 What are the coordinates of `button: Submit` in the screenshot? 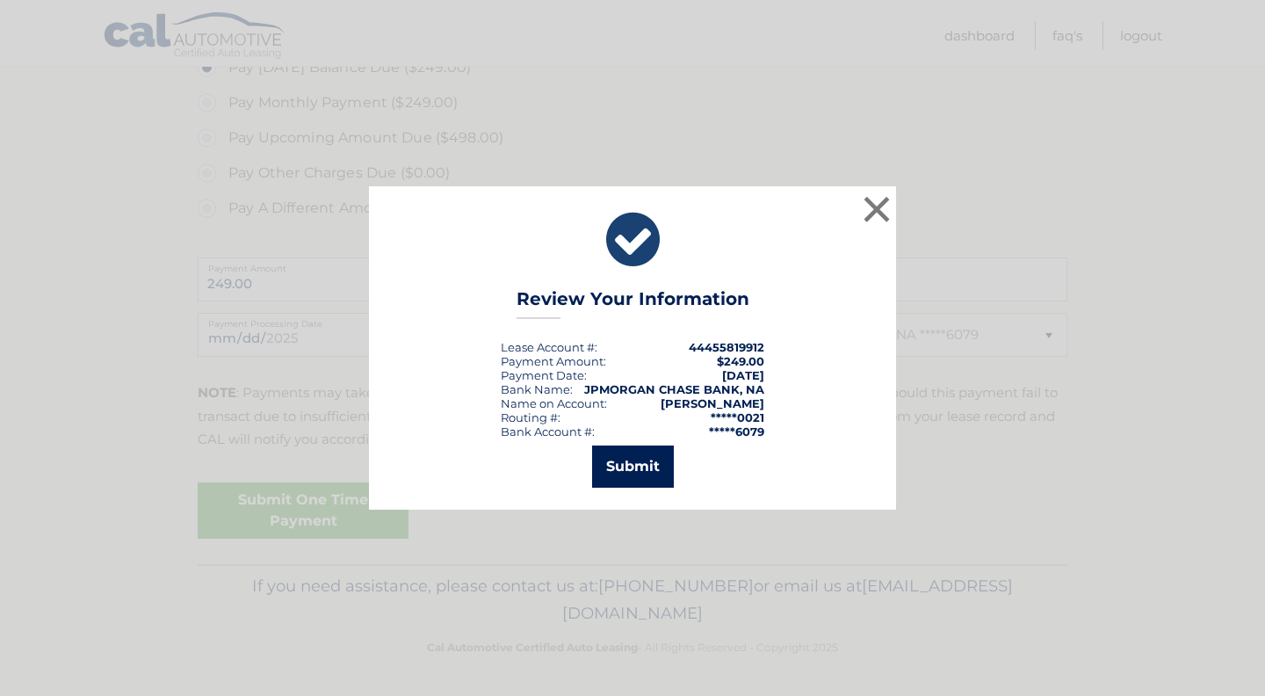 It's located at (632, 466).